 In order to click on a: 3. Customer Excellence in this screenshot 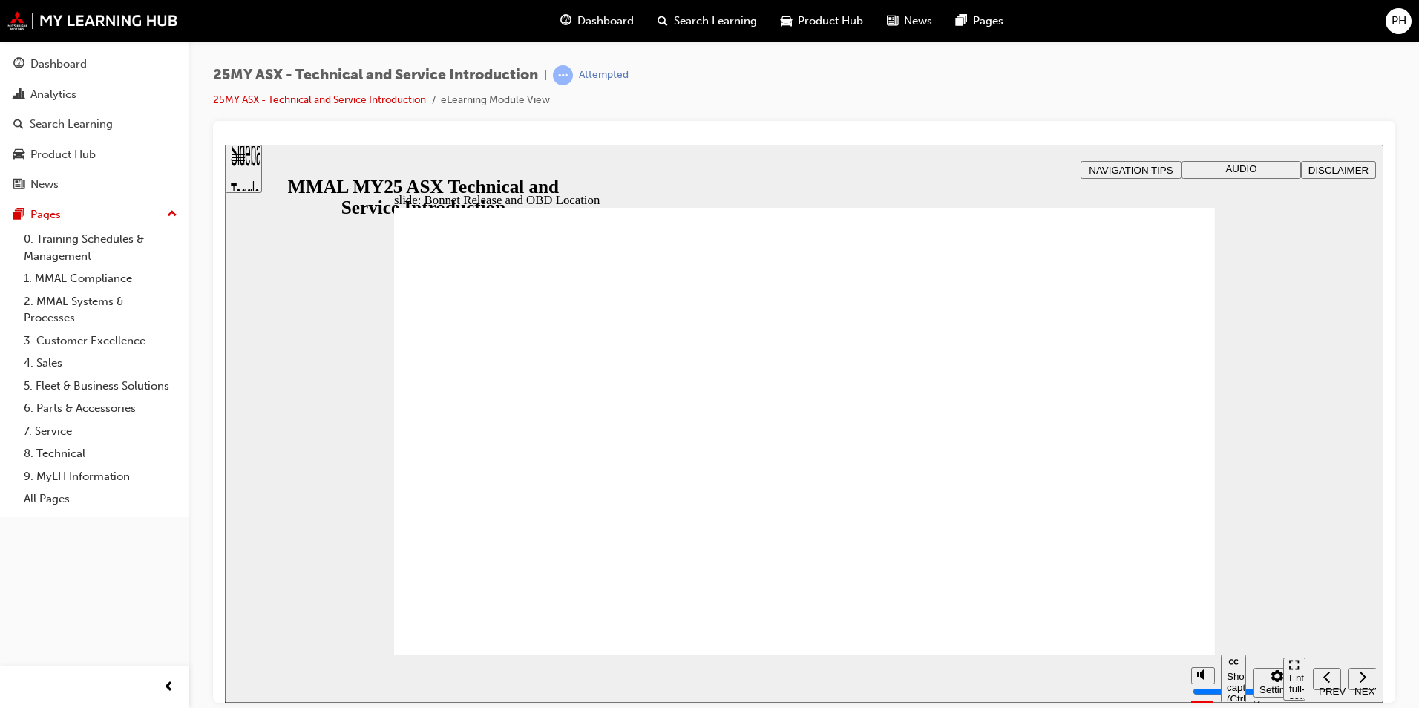, I will do `click(100, 341)`.